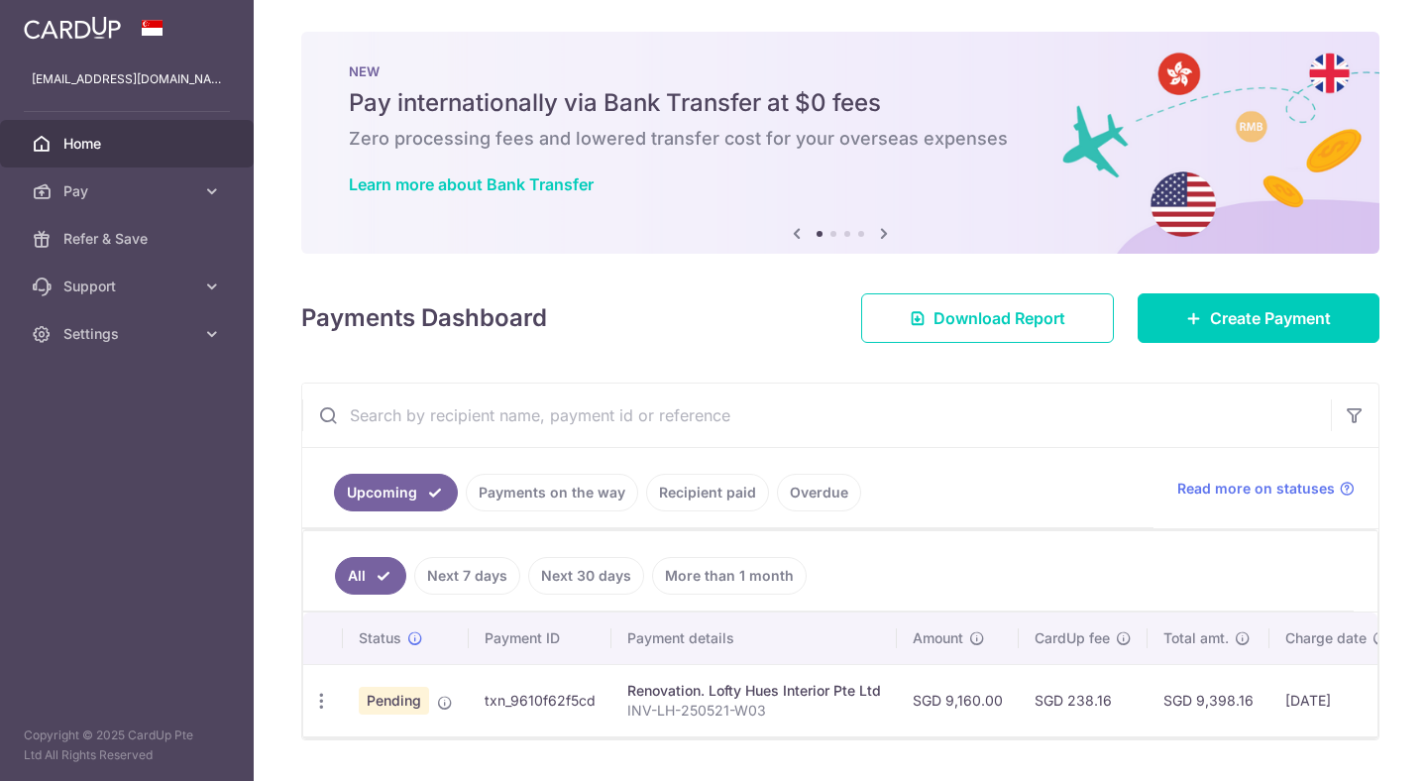 This screenshot has width=1427, height=781. I want to click on span: Home, so click(129, 144).